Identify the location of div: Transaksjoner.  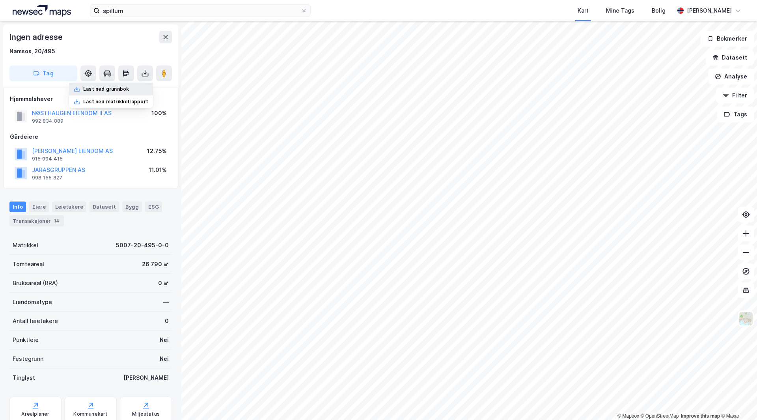
(37, 221).